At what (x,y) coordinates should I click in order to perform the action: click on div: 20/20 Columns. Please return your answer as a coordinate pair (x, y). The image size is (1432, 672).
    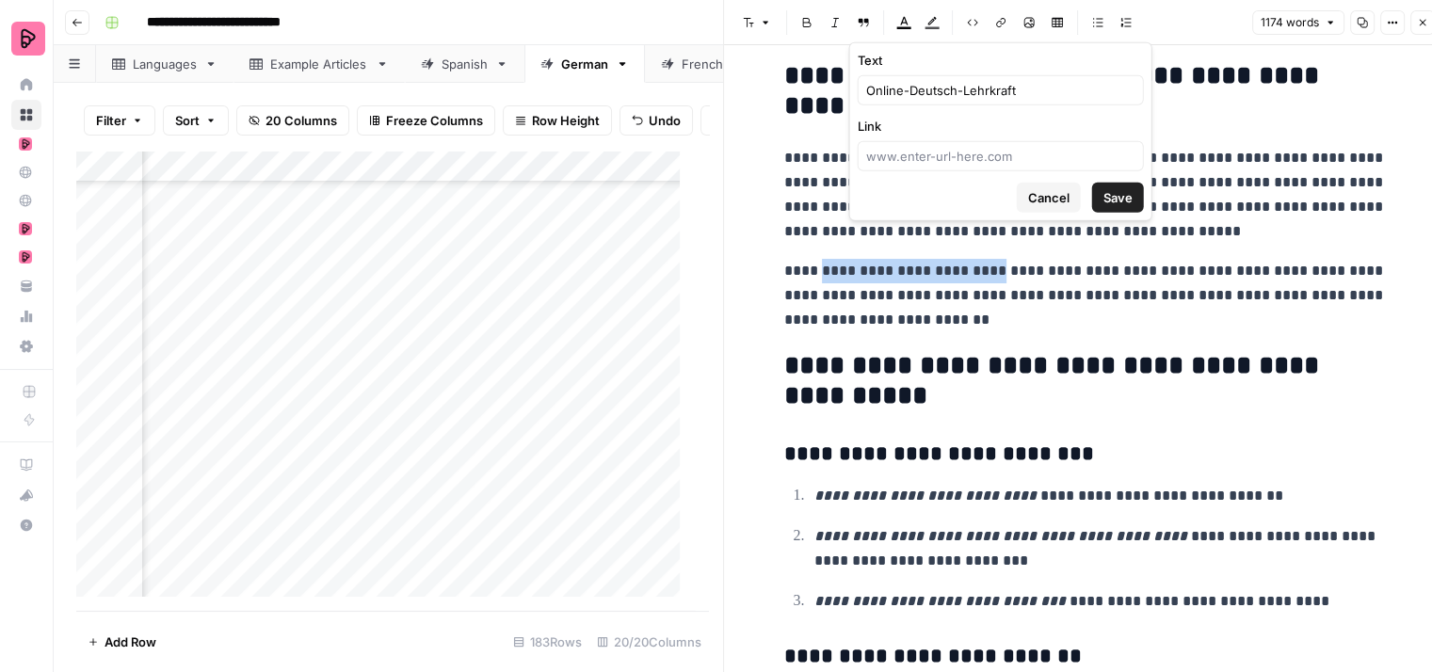
    Looking at the image, I should click on (649, 642).